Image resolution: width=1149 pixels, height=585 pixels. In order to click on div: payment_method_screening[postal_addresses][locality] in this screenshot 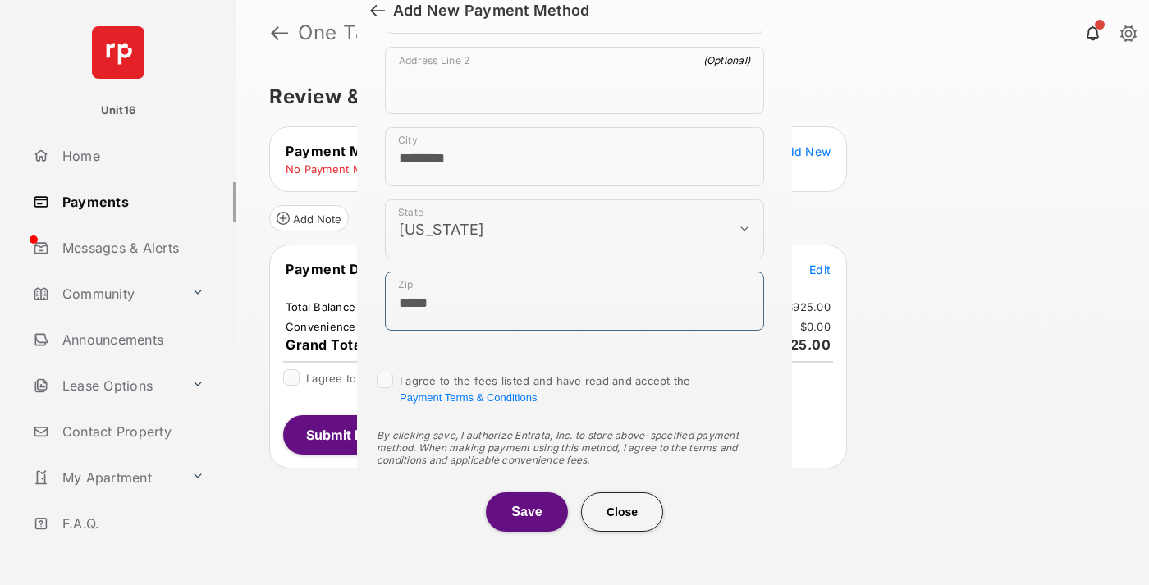, I will do `click(575, 157)`.